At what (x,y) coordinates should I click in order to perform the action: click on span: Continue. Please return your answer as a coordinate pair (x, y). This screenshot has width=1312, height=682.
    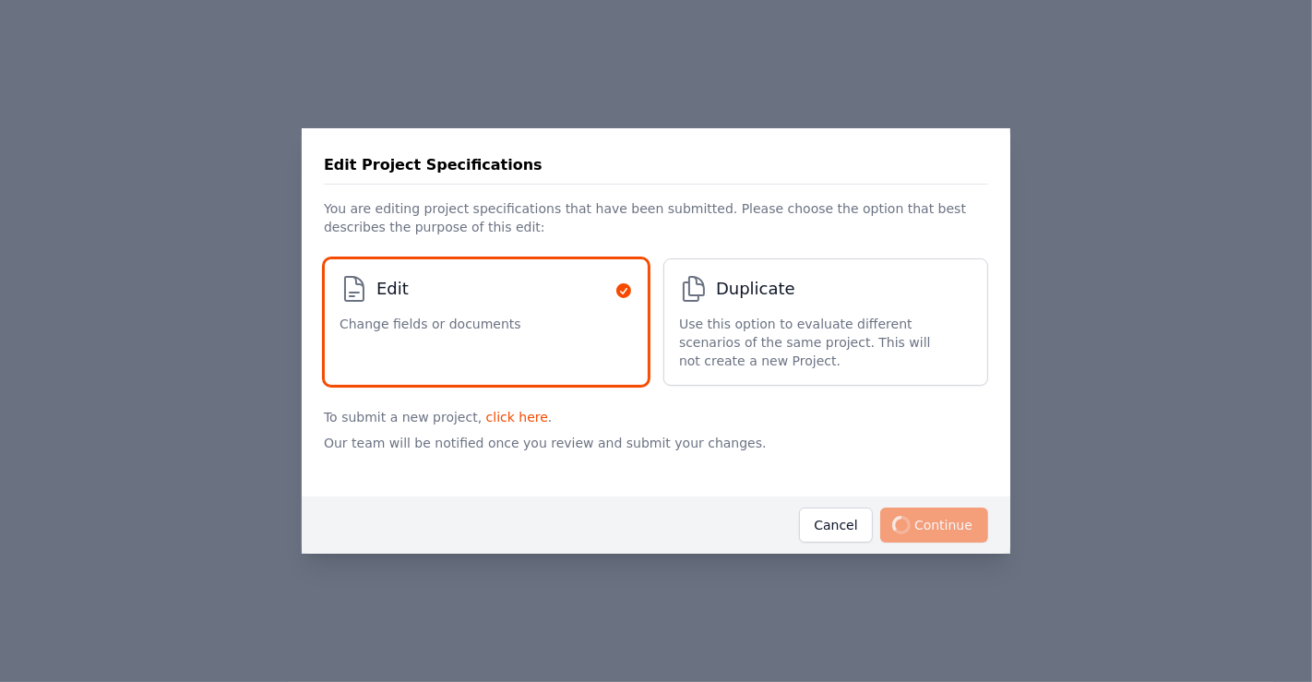
    Looking at the image, I should click on (934, 525).